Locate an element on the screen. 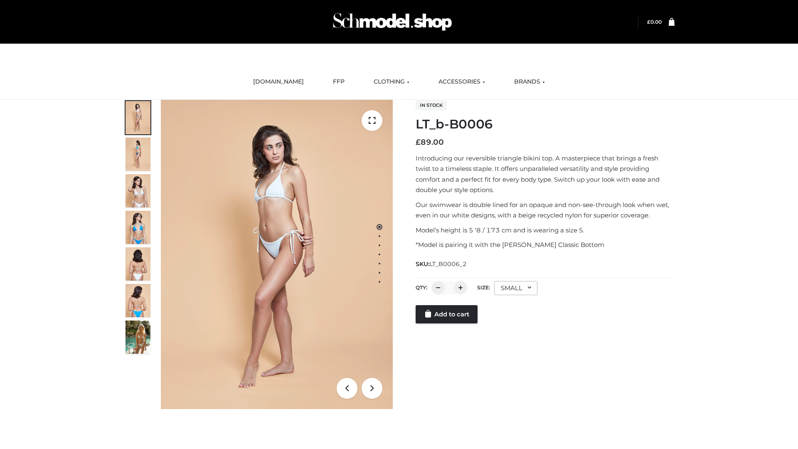  img: ArielClassicBikiniTop_CloudNine_AzureSky_OW114ECO_3-scaled.jpg is located at coordinates (138, 191).